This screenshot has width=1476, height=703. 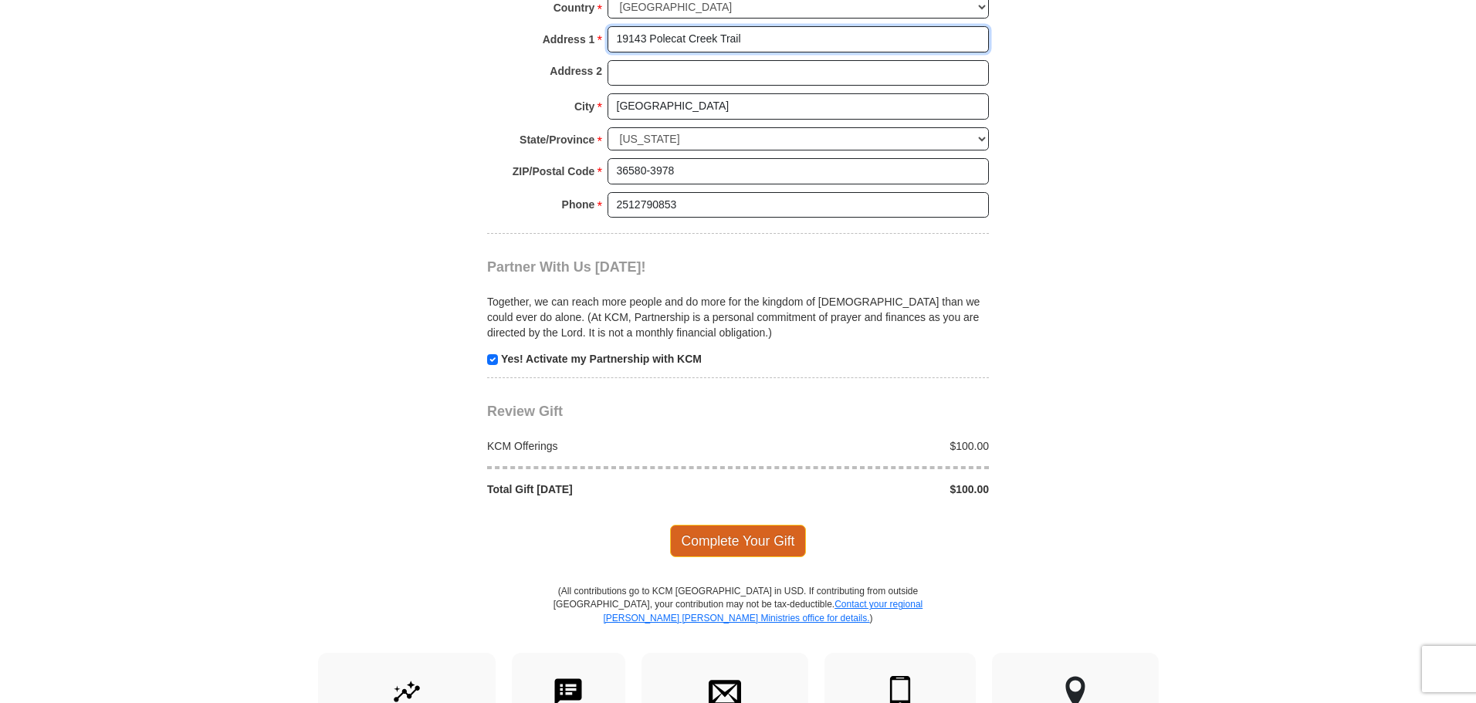 I want to click on strong: ZIP/Postal Code, so click(x=554, y=171).